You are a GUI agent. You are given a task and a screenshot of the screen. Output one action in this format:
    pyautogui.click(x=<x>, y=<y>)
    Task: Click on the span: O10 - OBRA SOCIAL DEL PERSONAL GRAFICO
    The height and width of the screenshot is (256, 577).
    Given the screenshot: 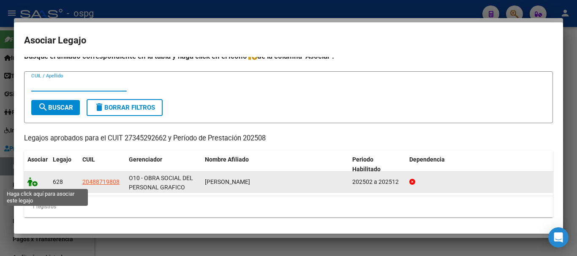 What is the action you would take?
    pyautogui.click(x=161, y=183)
    